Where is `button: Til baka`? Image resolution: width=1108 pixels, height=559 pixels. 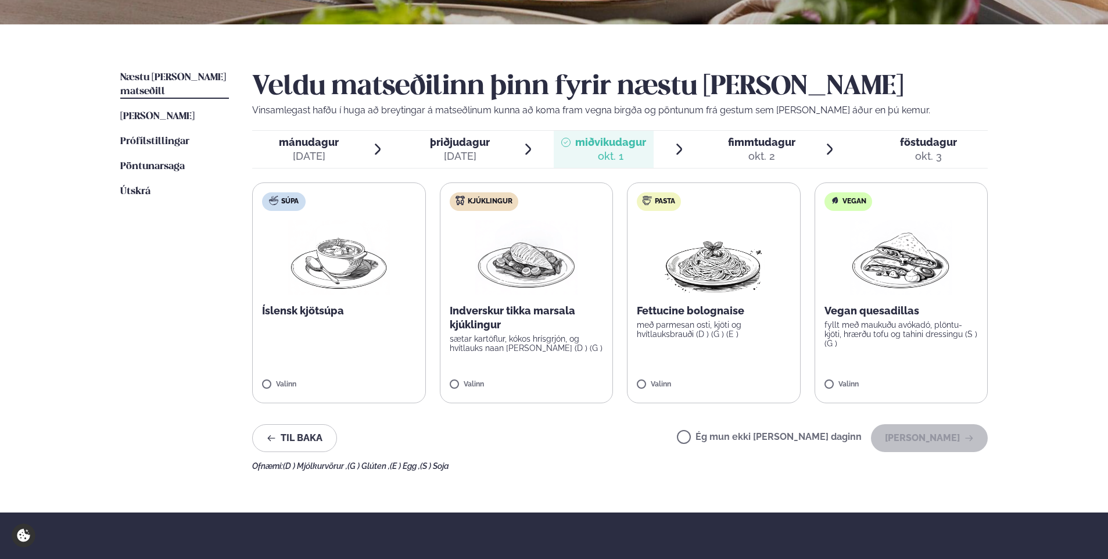
button: Til baka is located at coordinates (295, 438).